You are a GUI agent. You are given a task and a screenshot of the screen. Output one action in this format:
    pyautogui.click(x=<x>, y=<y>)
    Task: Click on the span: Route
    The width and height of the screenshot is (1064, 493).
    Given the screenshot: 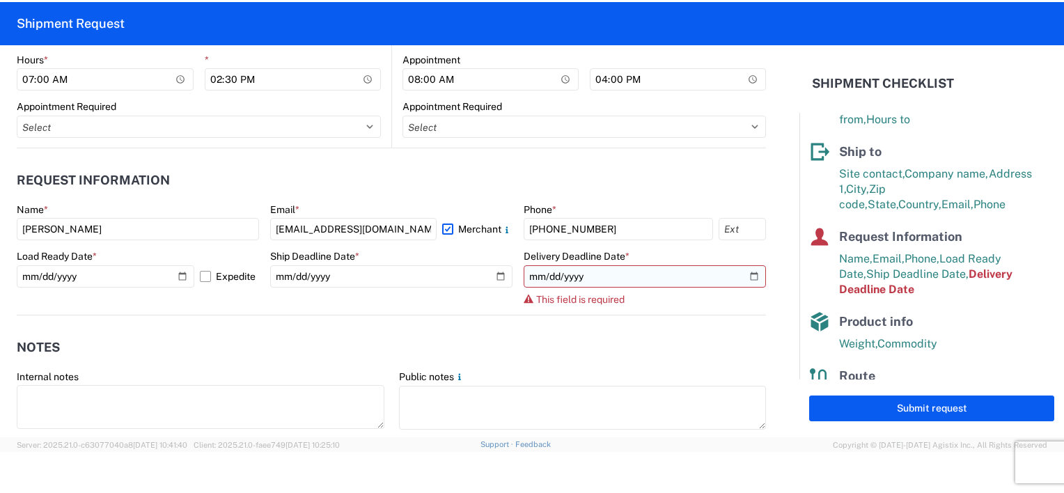 What is the action you would take?
    pyautogui.click(x=857, y=375)
    